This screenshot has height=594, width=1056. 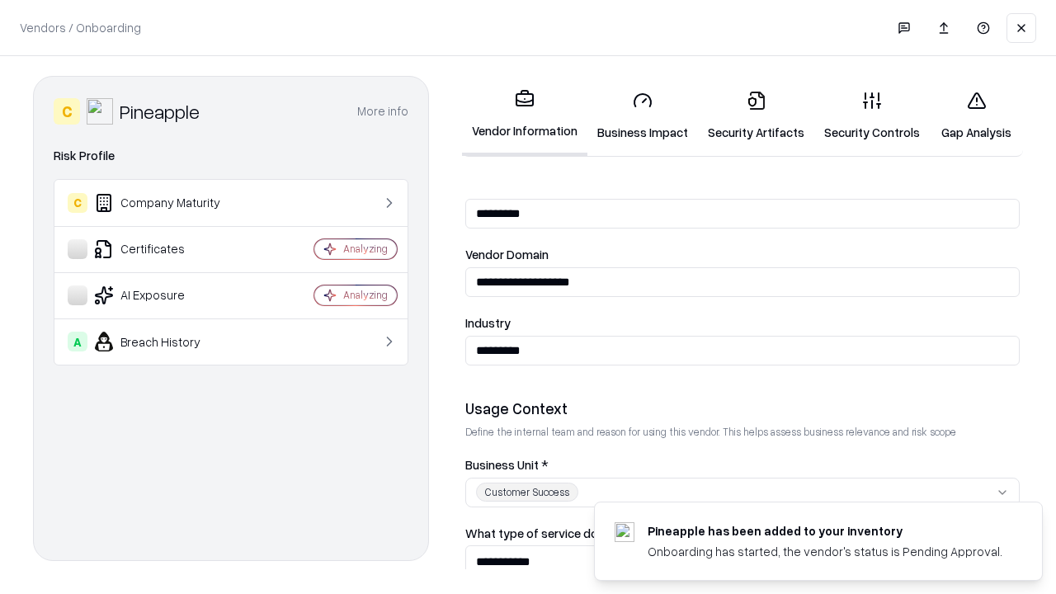 What do you see at coordinates (166, 249) in the screenshot?
I see `div: Certificates` at bounding box center [166, 249].